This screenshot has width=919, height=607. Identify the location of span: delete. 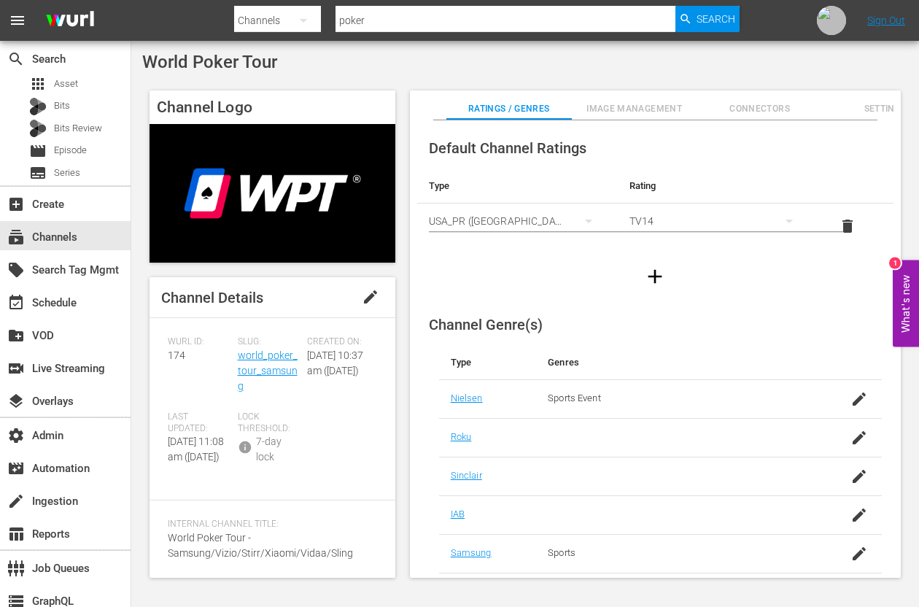
(848, 226).